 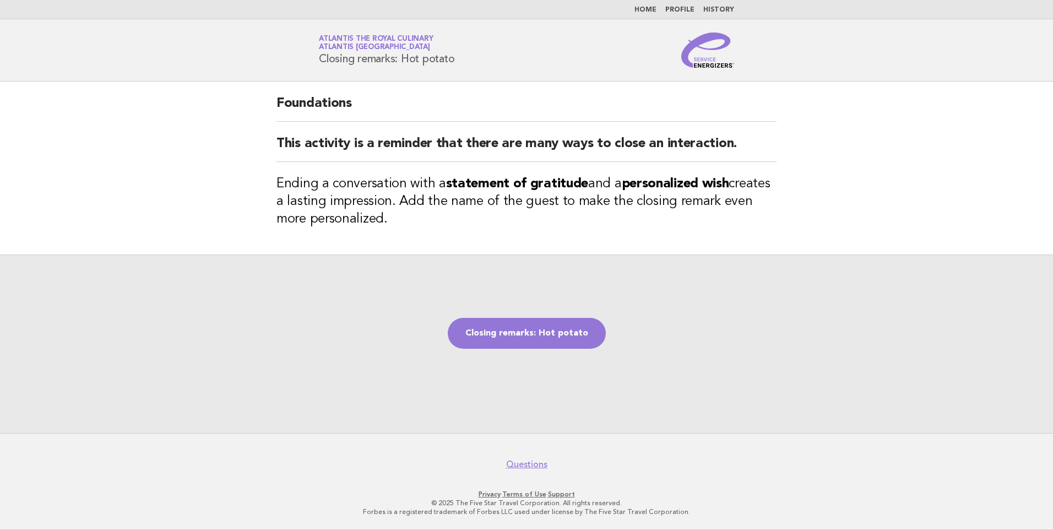 I want to click on p: © 2025 The Five Star Travel Corporation. All rights reserved., so click(x=527, y=503).